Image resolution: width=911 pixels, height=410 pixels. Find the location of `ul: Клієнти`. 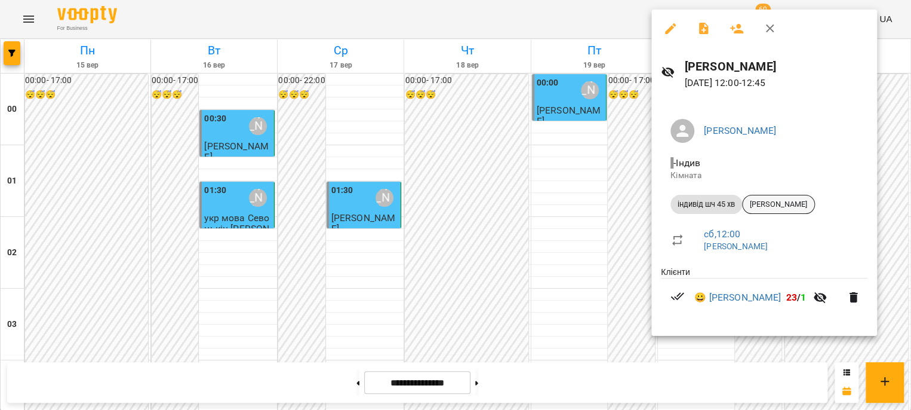

ul: Клієнти is located at coordinates (764, 293).